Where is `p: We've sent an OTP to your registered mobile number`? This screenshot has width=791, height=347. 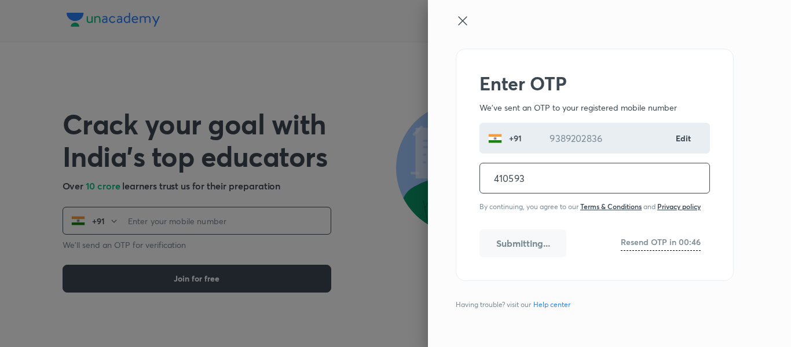
p: We've sent an OTP to your registered mobile number is located at coordinates (595, 107).